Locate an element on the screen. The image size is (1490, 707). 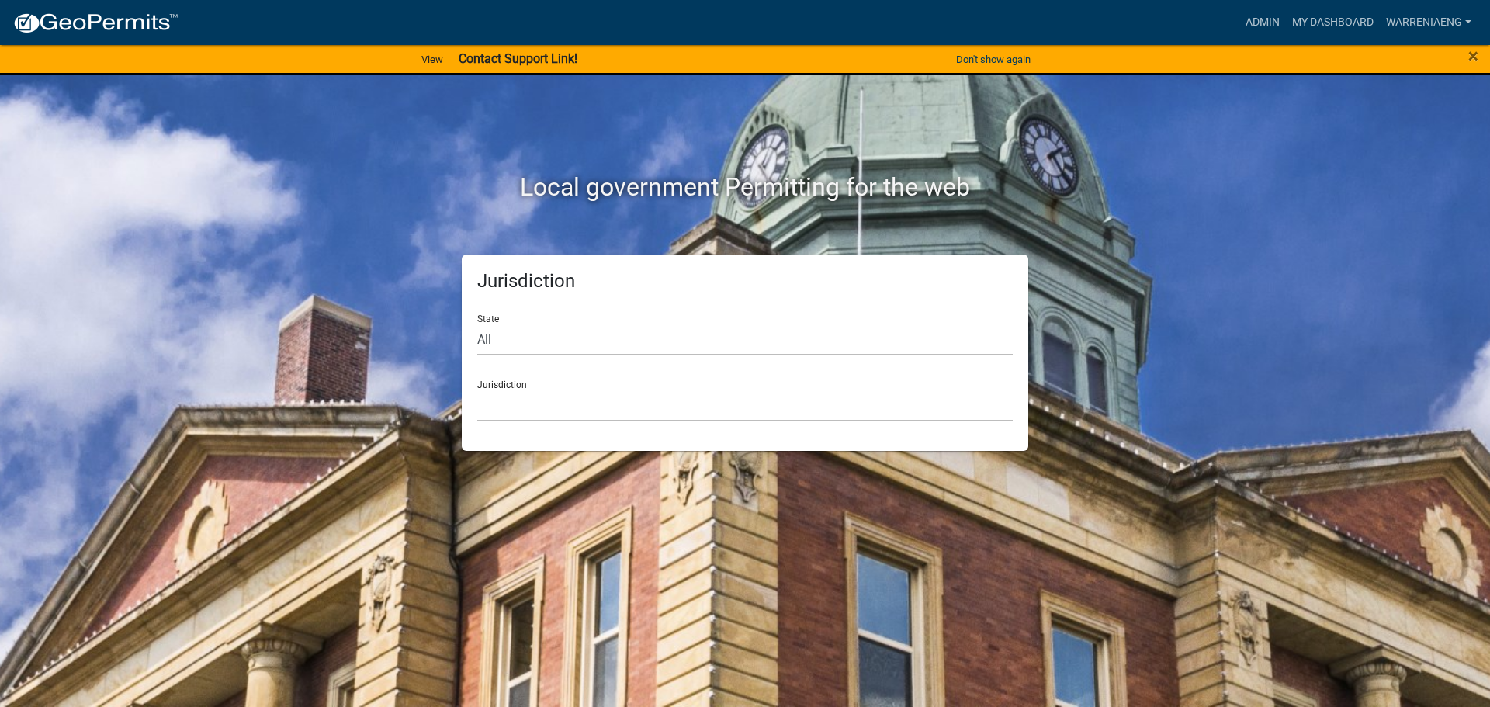
h5: Jurisdiction is located at coordinates (745, 281).